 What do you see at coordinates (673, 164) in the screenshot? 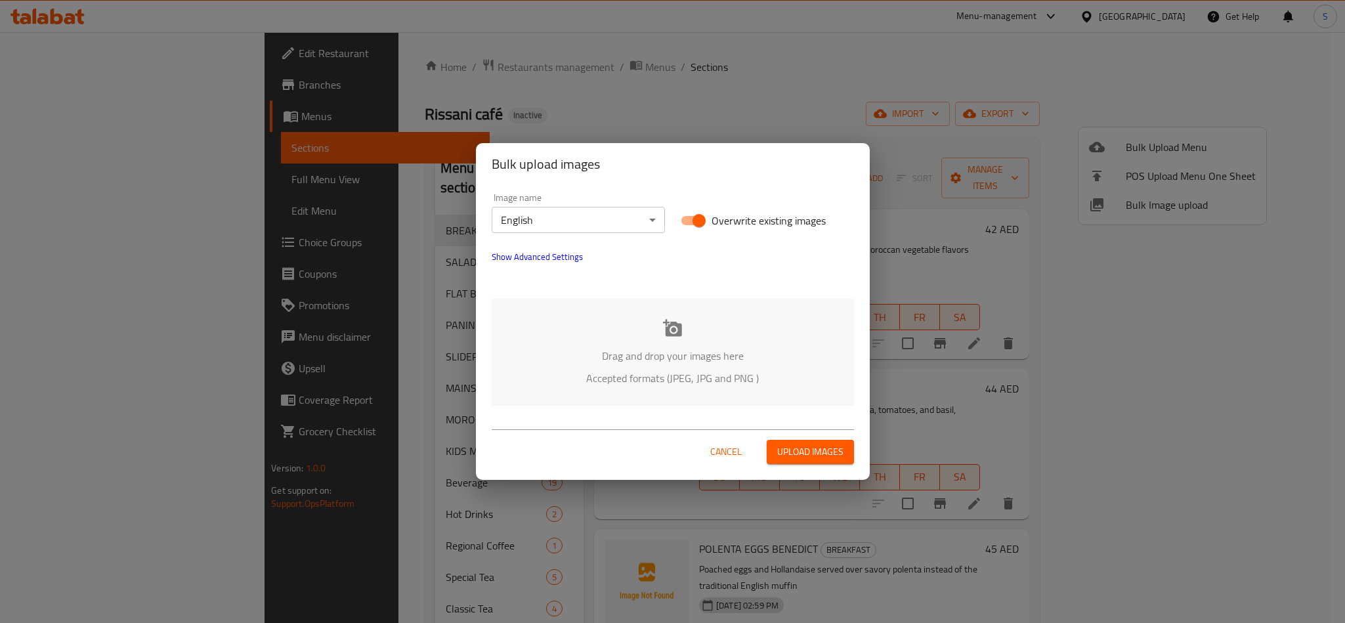
I see `h2: Bulk upload images` at bounding box center [673, 164].